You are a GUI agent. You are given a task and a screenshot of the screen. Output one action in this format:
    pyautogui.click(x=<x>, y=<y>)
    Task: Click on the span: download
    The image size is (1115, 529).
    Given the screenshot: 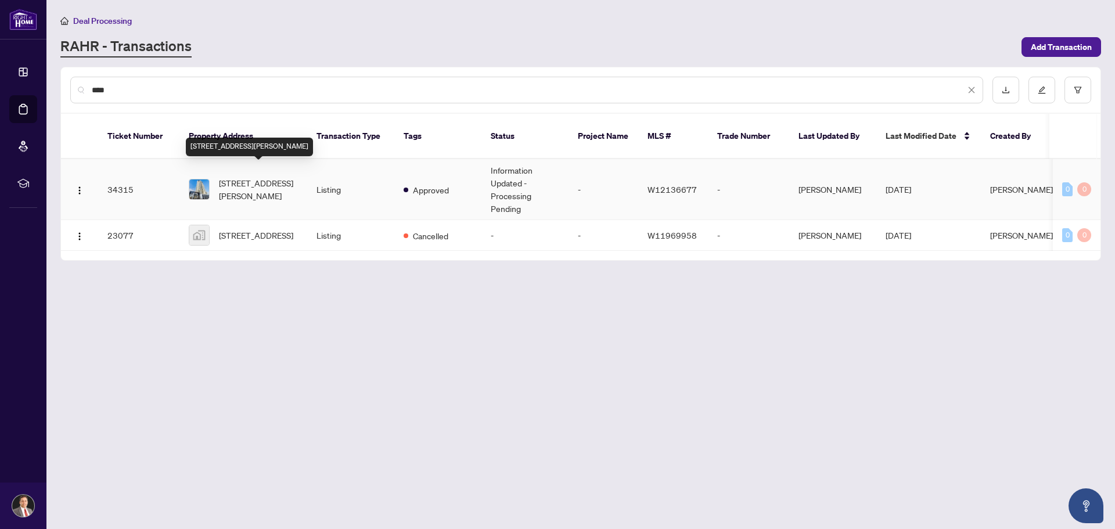 What is the action you would take?
    pyautogui.click(x=1005, y=90)
    